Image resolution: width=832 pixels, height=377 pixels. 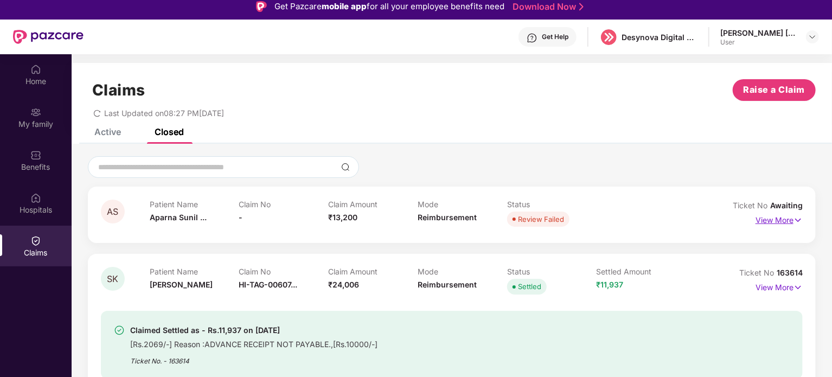 I want to click on img: svg+xml;base64,PHN2ZyBpZD0iQmVuZWZpdHMiIHhtbG5zPSJodHRwOi8vd3d3LnczLm9yZy8yMDAwL3N2ZyIgd2lkdGg9Ij..., so click(x=36, y=155).